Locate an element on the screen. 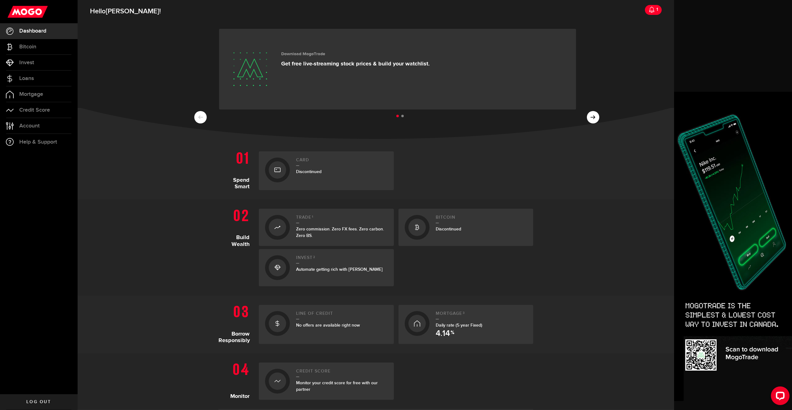 The height and width of the screenshot is (410, 792). h2: Card is located at coordinates (342, 162).